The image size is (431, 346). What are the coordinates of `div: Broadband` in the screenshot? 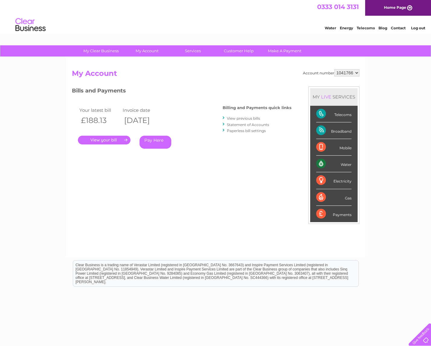 It's located at (334, 131).